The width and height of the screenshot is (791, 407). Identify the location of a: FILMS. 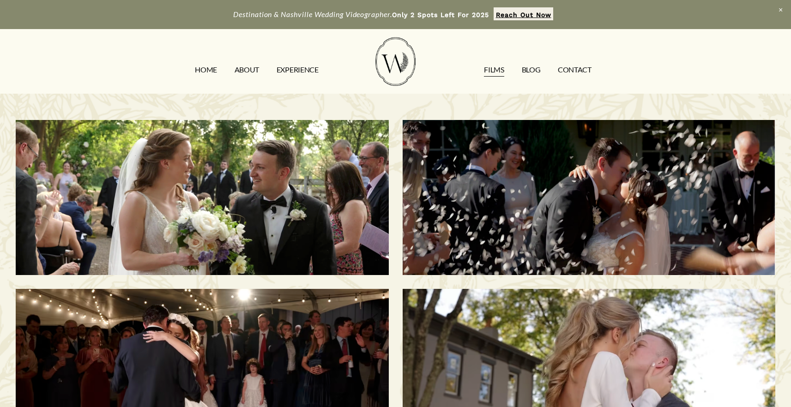
(493, 70).